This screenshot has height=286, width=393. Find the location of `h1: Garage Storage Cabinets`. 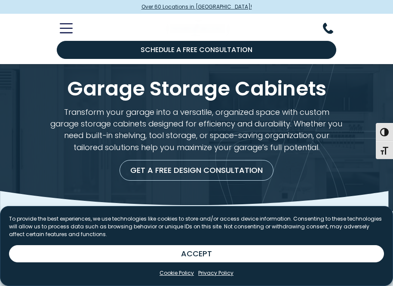

h1: Garage Storage Cabinets is located at coordinates (197, 89).